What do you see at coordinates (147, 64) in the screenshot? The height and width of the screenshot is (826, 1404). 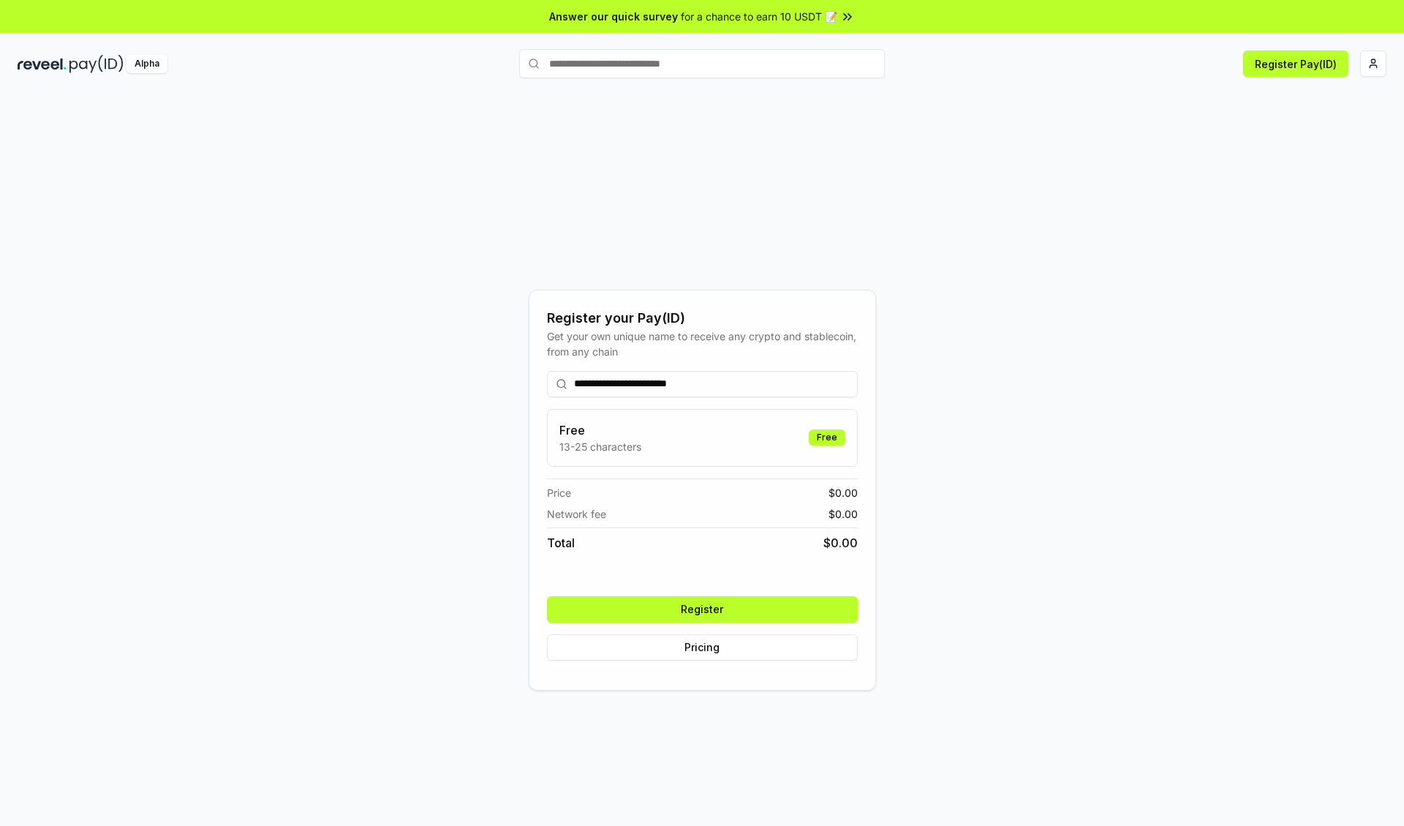 I see `div: Alpha` at bounding box center [147, 64].